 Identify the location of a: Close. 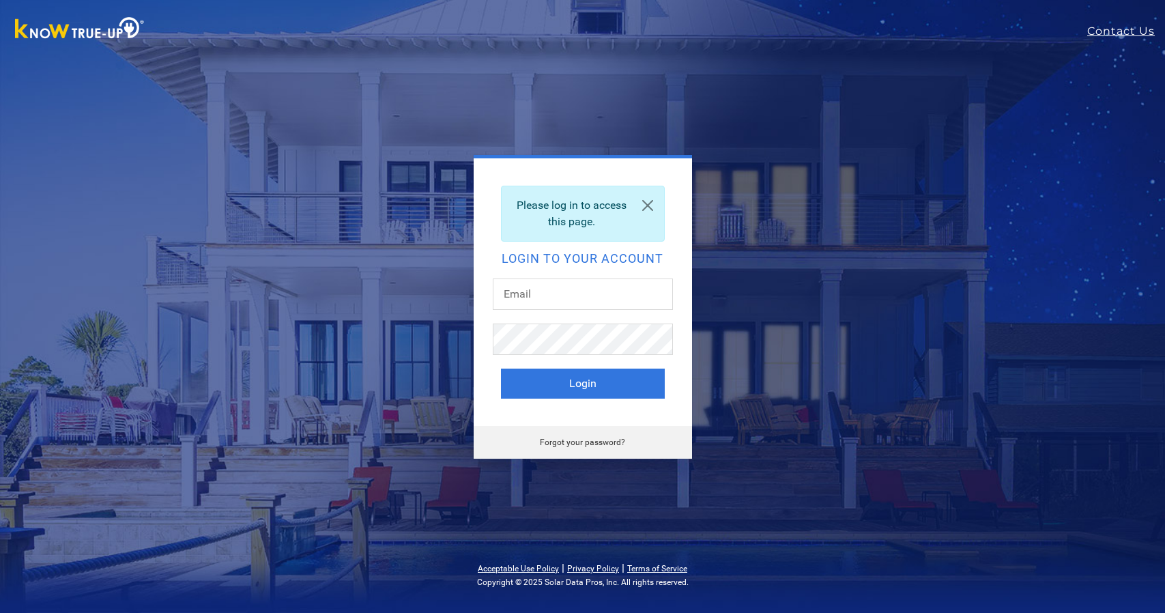
(647, 205).